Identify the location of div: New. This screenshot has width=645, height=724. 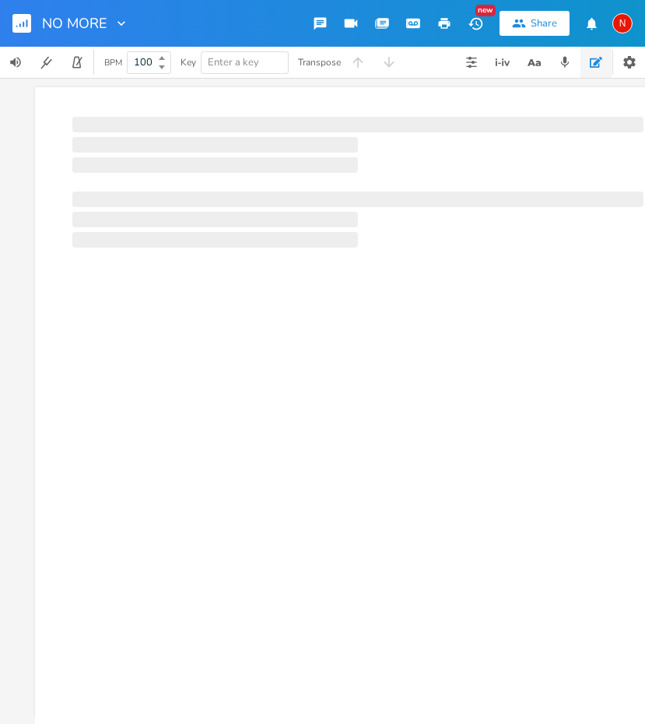
(486, 10).